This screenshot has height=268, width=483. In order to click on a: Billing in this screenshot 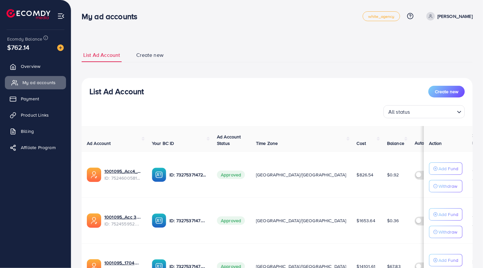, I will do `click(35, 131)`.